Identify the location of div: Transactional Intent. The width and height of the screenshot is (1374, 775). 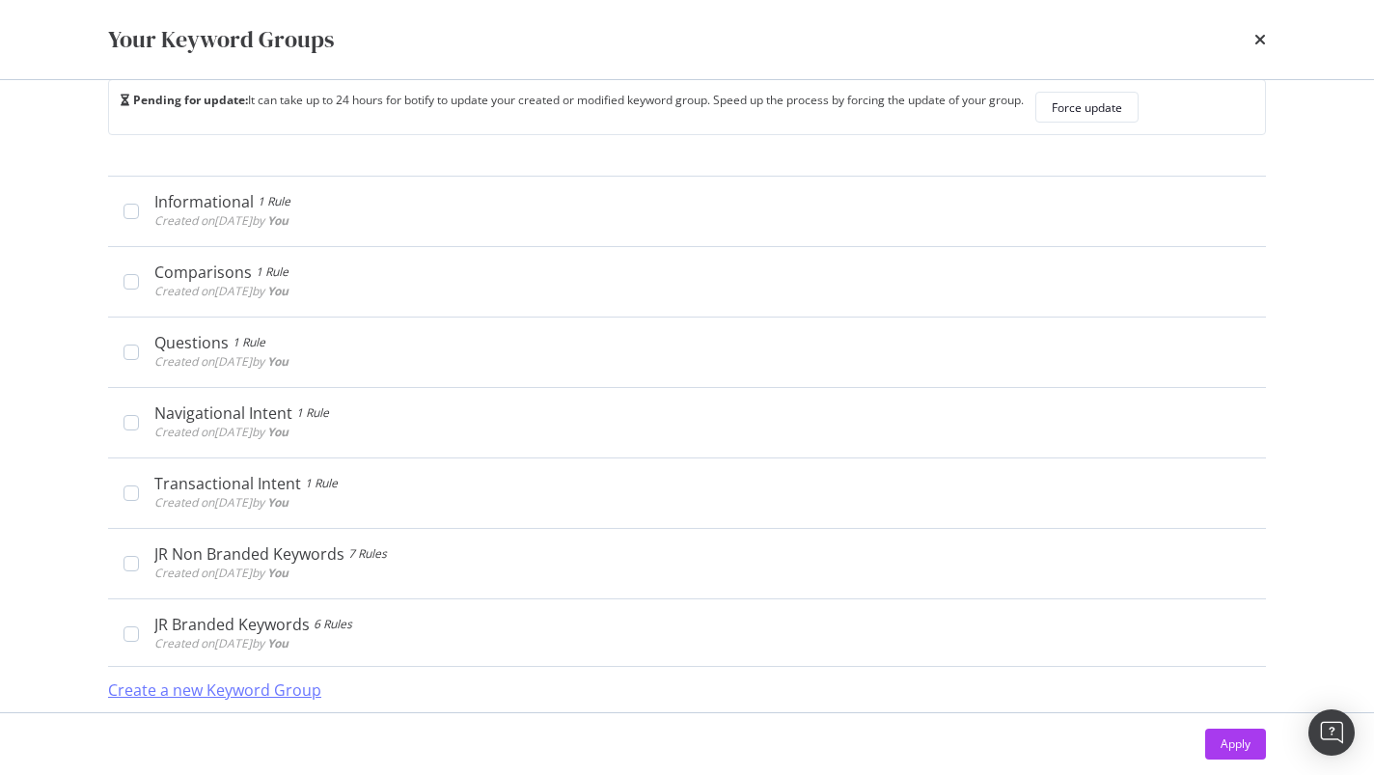
(228, 484).